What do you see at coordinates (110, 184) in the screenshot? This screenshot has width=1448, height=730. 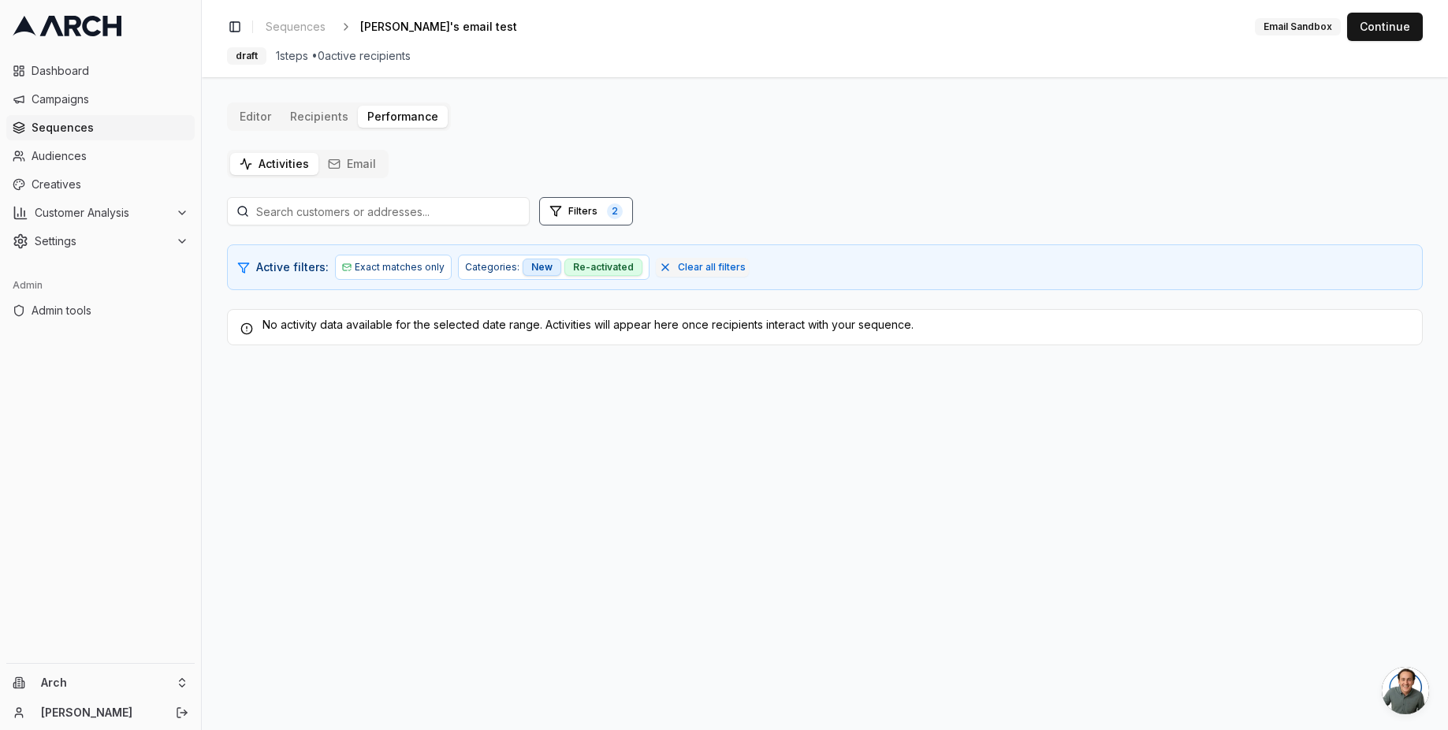 I see `span: Creatives` at bounding box center [110, 184].